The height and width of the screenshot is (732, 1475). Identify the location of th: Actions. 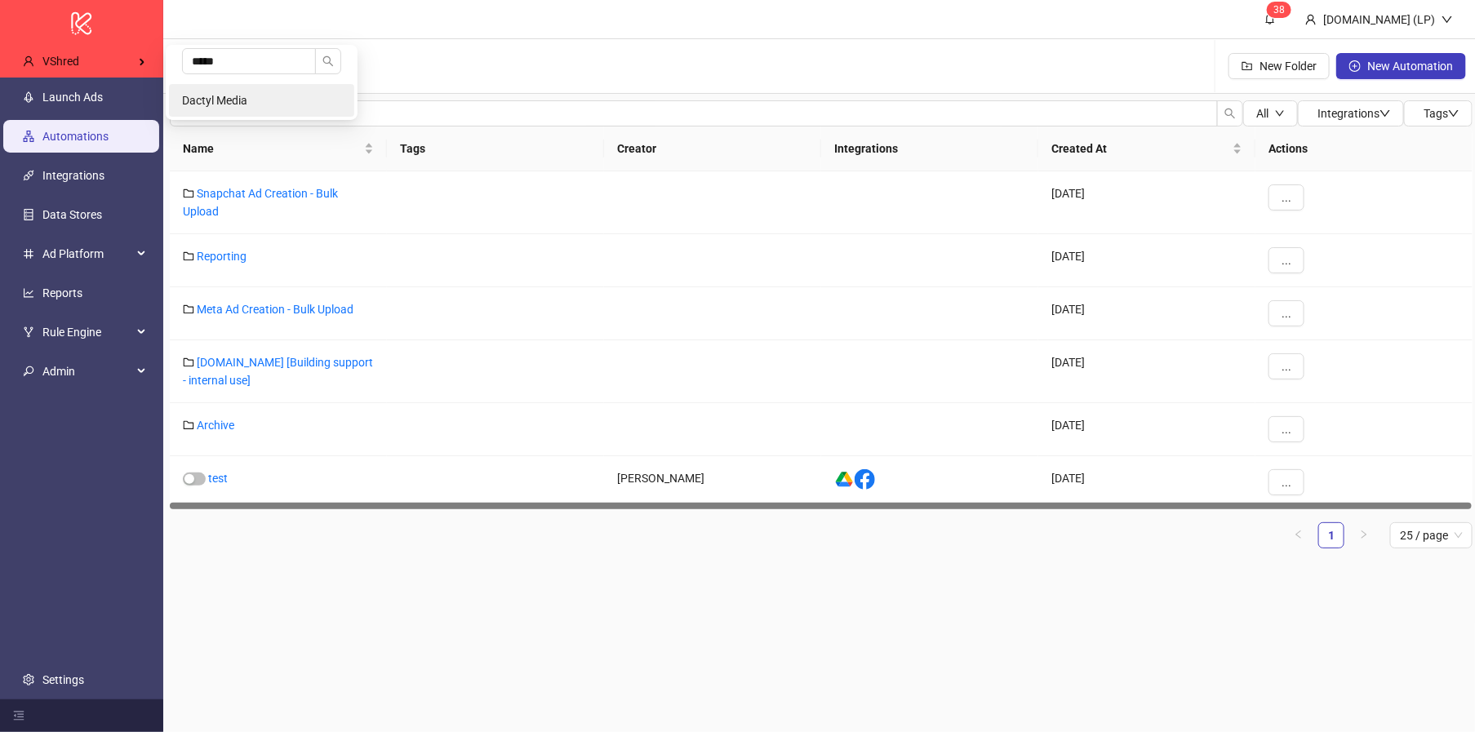
(1364, 149).